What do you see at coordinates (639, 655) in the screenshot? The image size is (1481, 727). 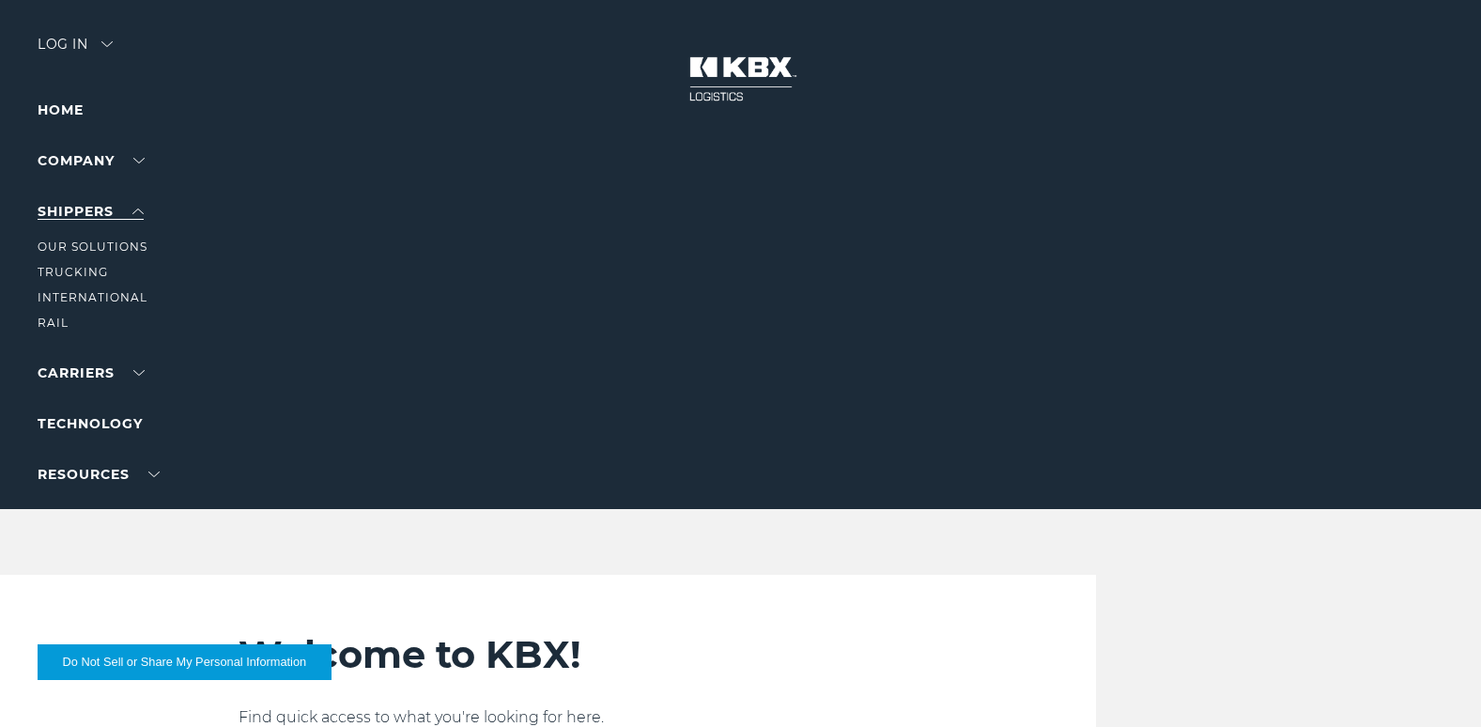 I see `h2: Welcome to KBX!` at bounding box center [639, 655].